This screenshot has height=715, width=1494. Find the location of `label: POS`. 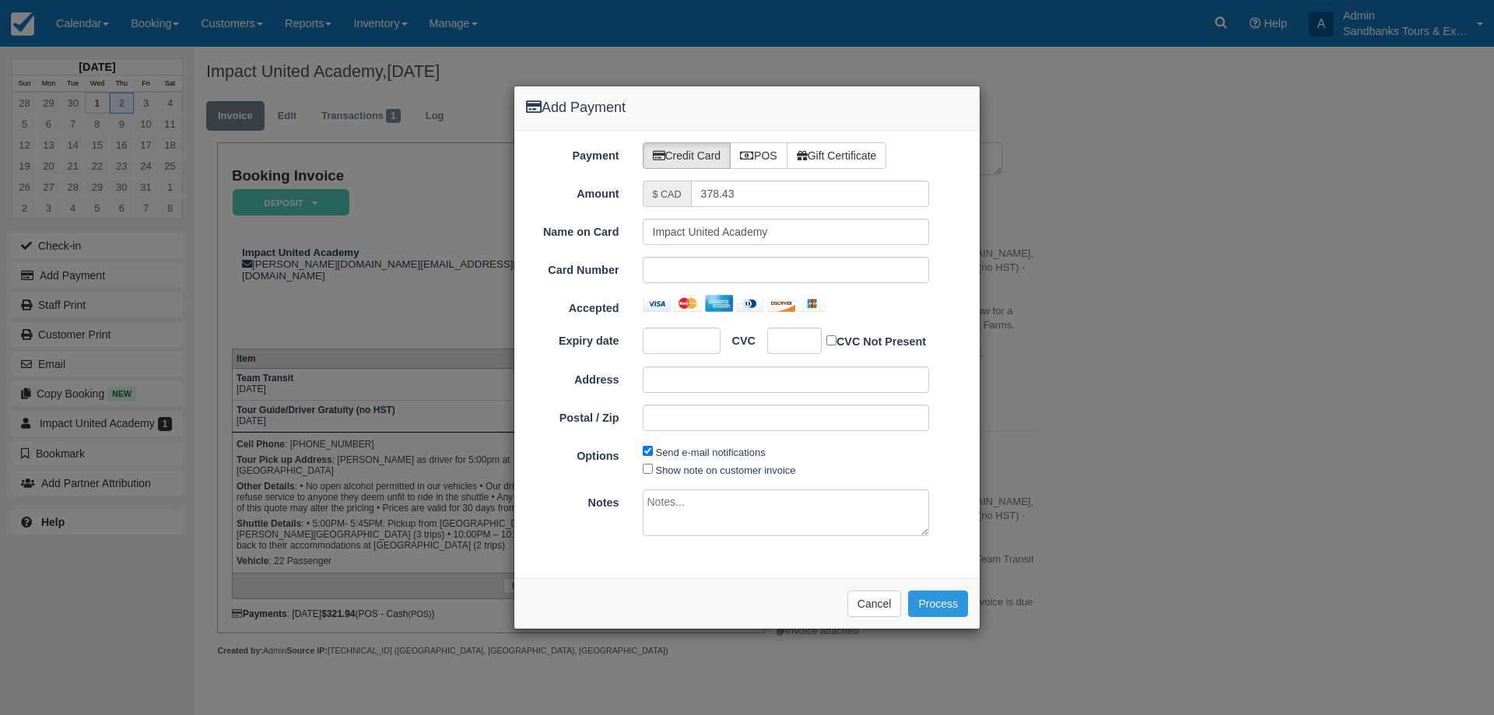

label: POS is located at coordinates (759, 156).